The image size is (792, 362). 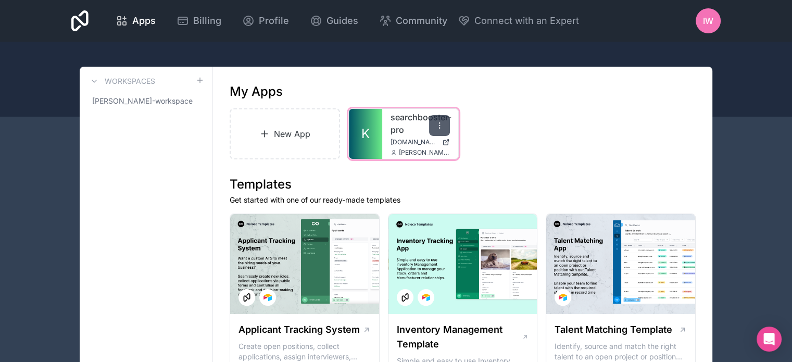 I want to click on span: Profile, so click(x=274, y=21).